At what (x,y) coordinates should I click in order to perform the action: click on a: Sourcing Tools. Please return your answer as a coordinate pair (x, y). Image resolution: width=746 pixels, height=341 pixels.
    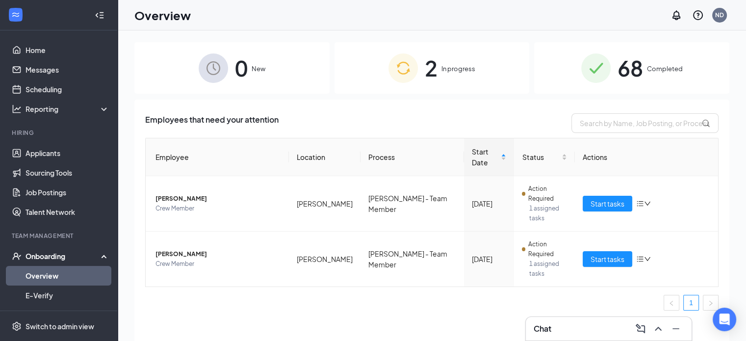
    Looking at the image, I should click on (67, 173).